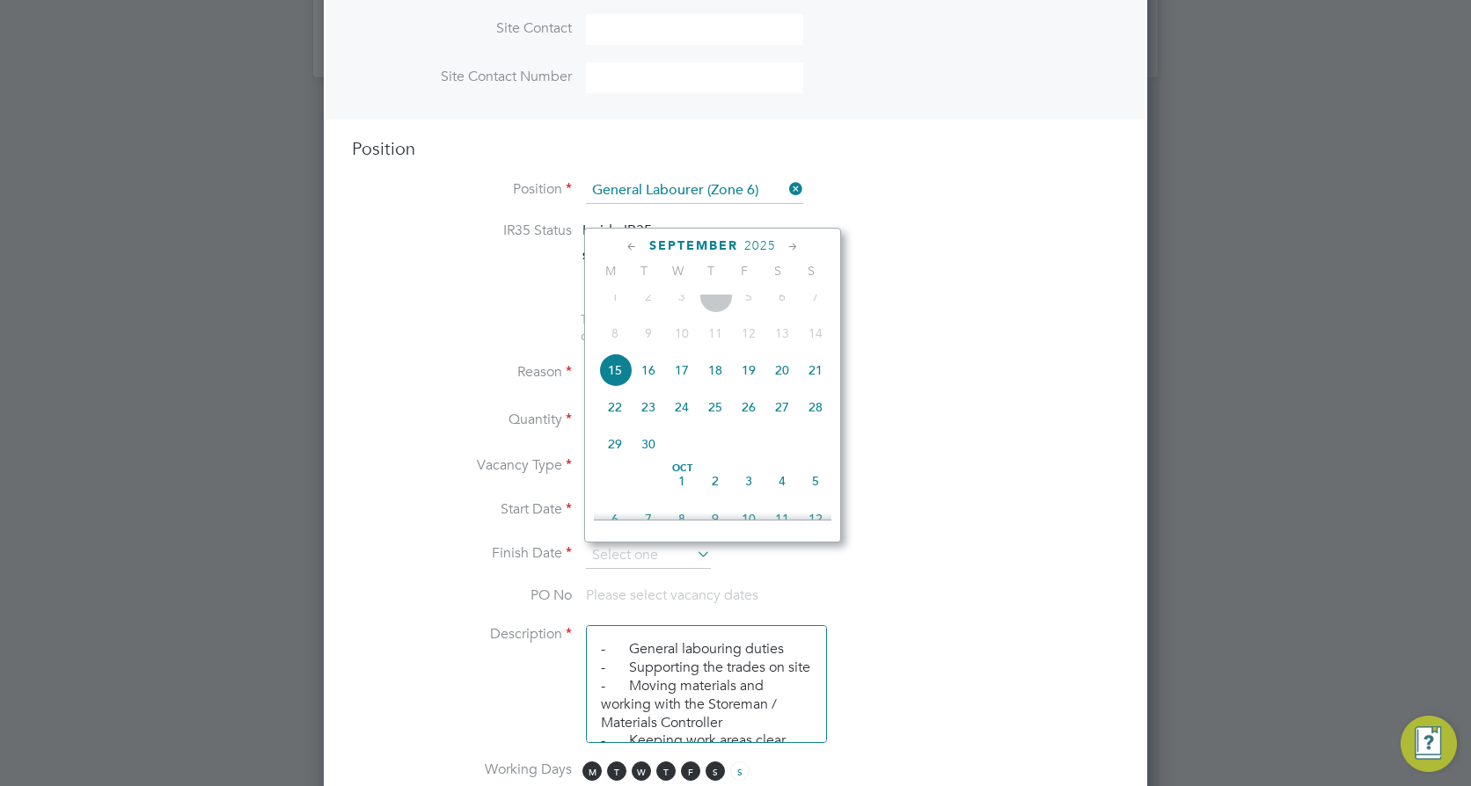 This screenshot has height=786, width=1471. I want to click on span: 22, so click(615, 407).